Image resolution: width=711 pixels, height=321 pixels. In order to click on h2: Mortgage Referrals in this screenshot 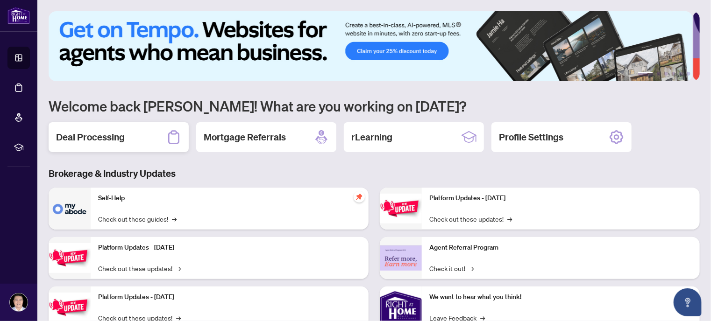, I will do `click(245, 137)`.